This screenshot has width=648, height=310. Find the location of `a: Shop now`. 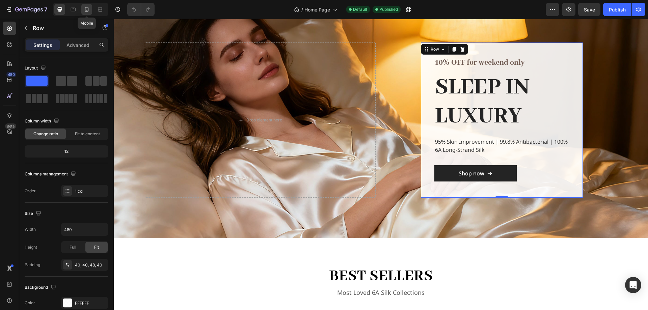

a: Shop now is located at coordinates (362, 155).